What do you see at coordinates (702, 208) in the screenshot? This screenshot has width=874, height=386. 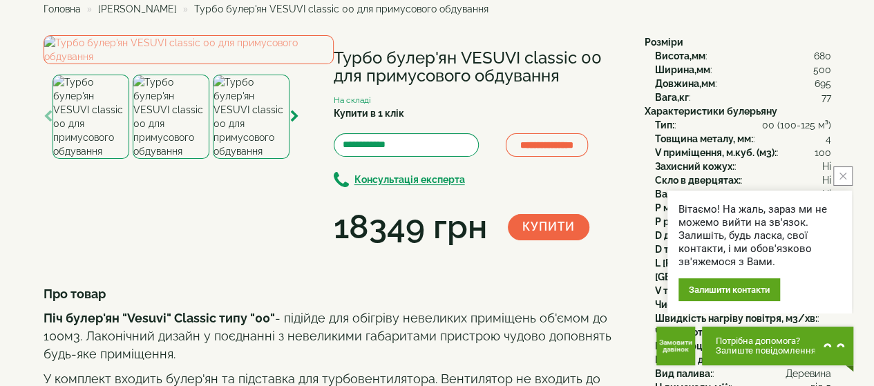 I see `b: P максимальна, кВт:` at bounding box center [702, 208].